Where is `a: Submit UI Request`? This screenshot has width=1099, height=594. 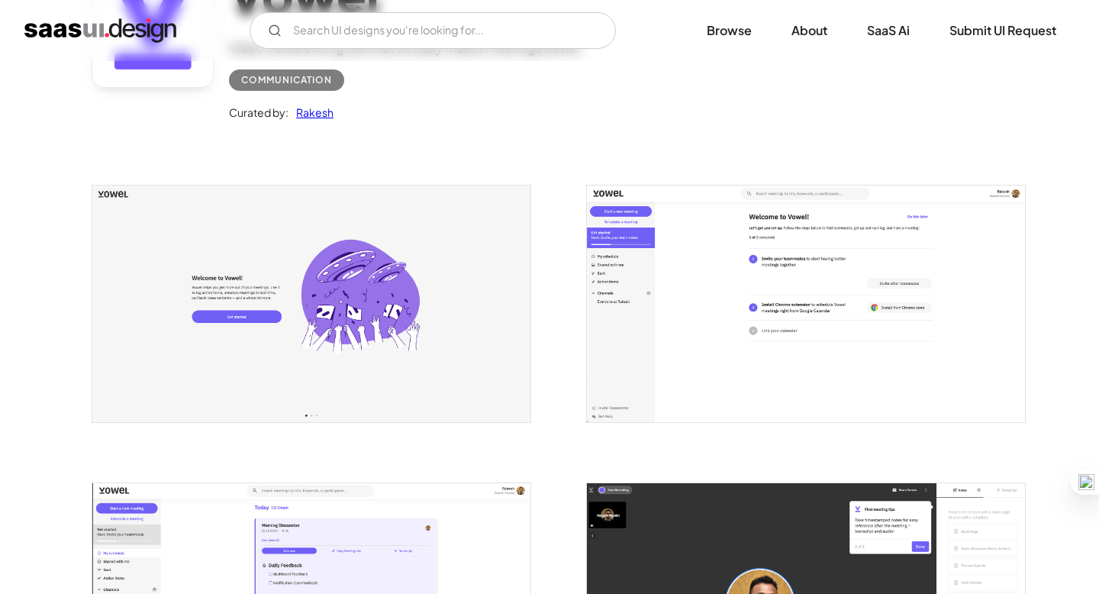 a: Submit UI Request is located at coordinates (1003, 31).